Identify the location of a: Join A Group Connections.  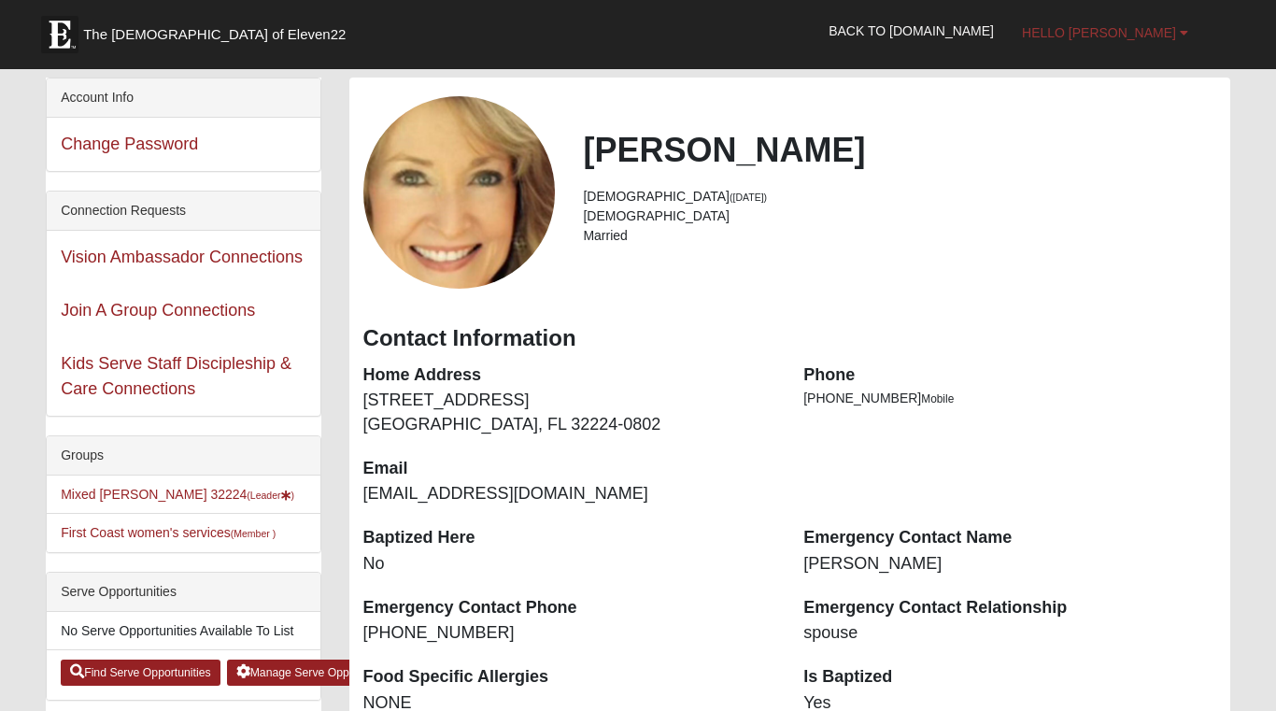
(158, 310).